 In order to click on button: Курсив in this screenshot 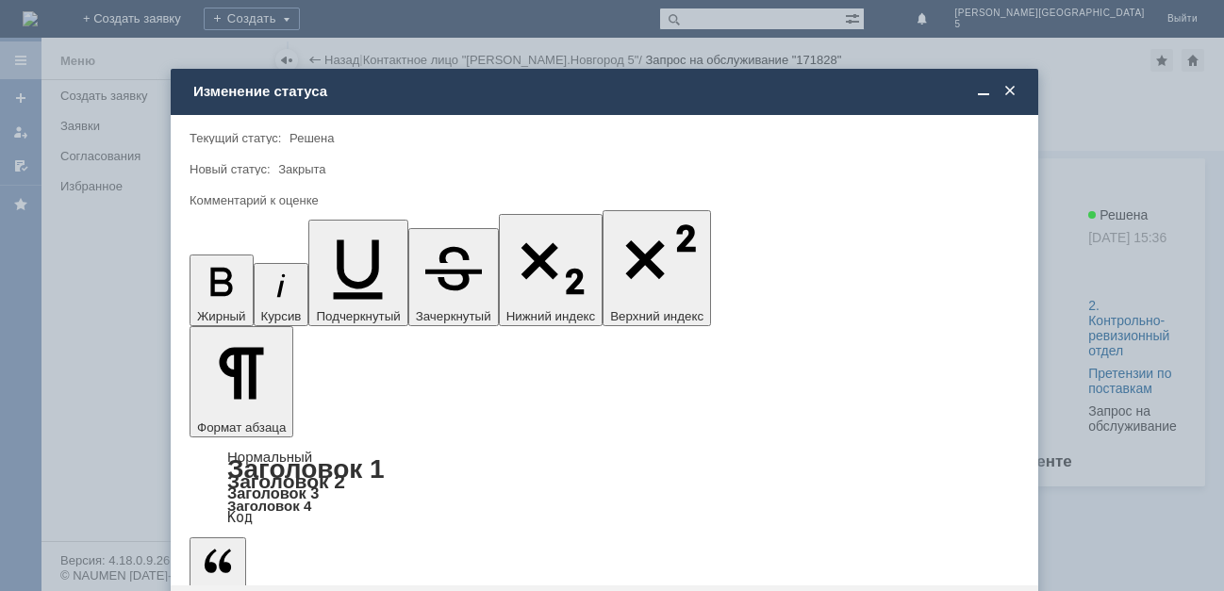, I will do `click(281, 294)`.